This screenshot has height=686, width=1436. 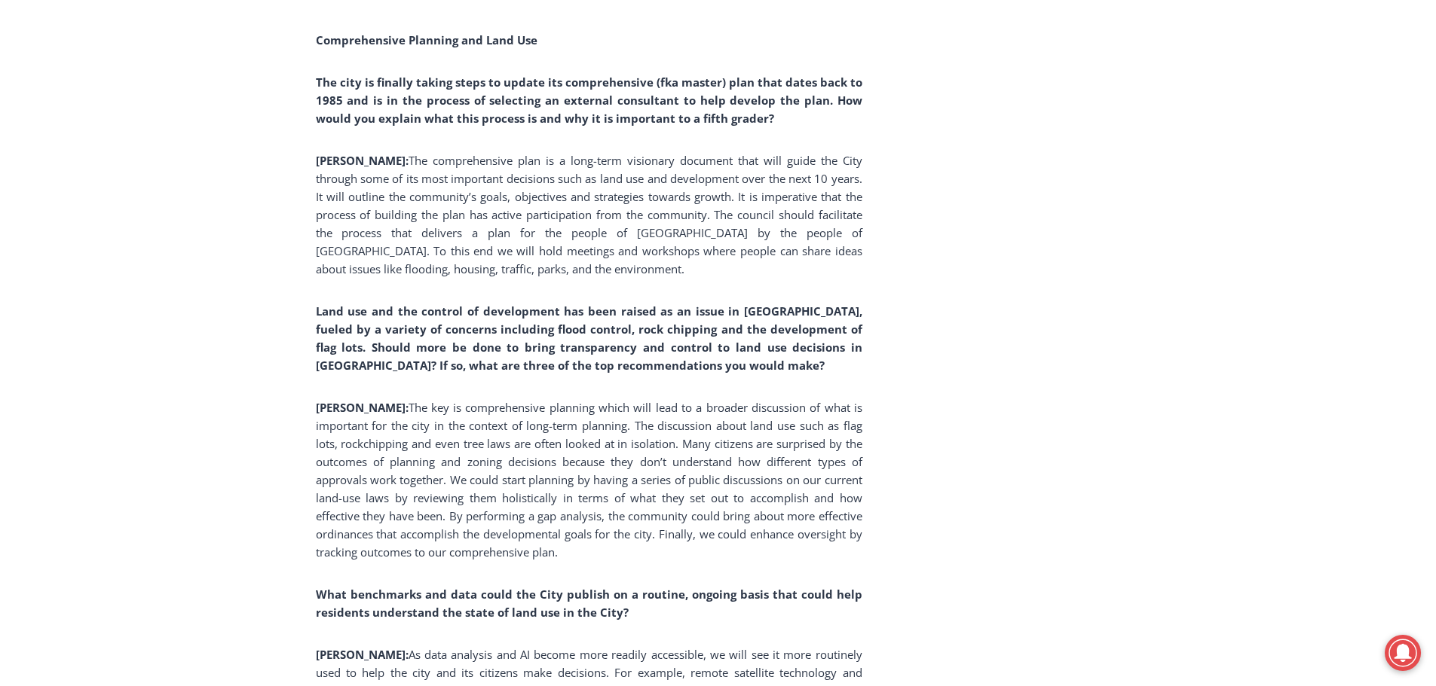 What do you see at coordinates (427, 40) in the screenshot?
I see `b: Comprehensive Planning and Land Use` at bounding box center [427, 40].